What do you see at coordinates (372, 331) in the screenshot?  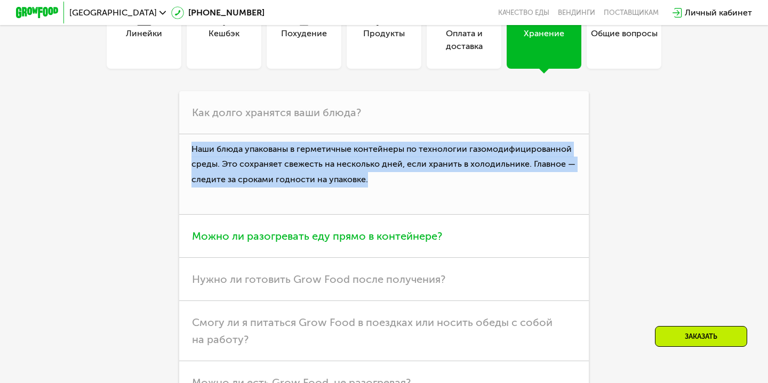 I see `span: Смогу ли я питаться Grow Food в поездках или носить обеды с собой на работу?` at bounding box center [372, 331].